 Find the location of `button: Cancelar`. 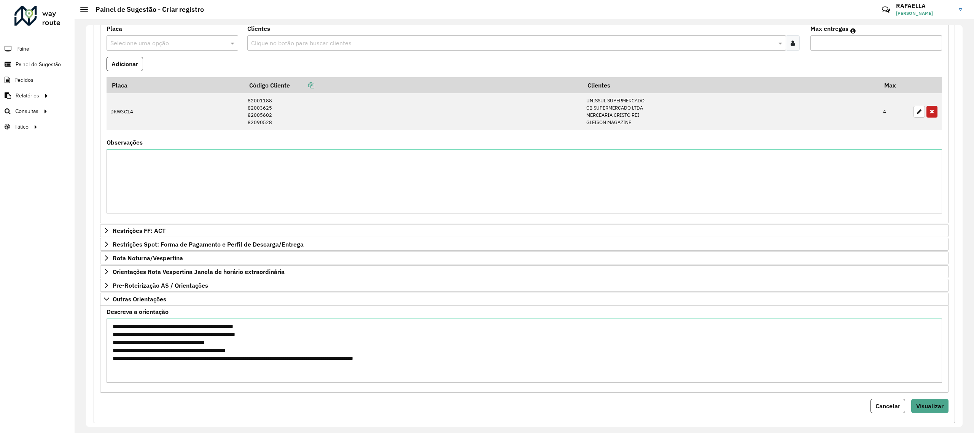

button: Cancelar is located at coordinates (888, 406).